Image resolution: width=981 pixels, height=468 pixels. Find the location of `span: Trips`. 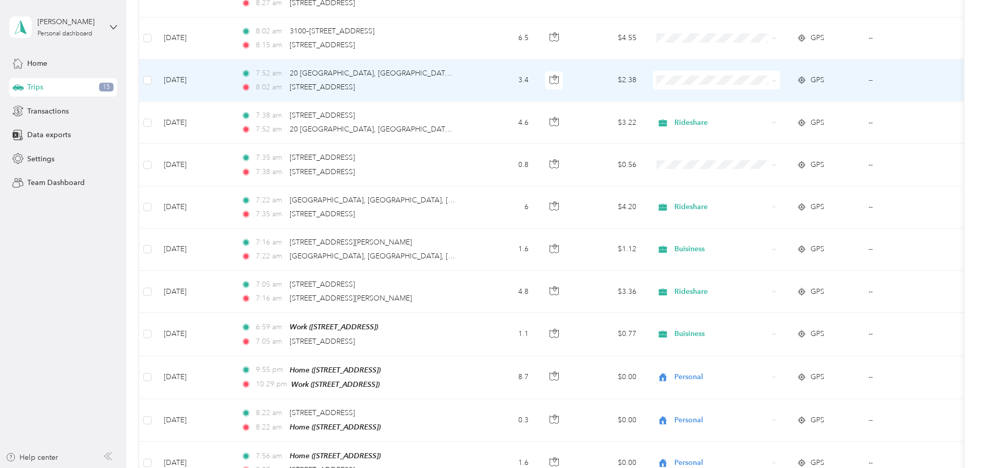

span: Trips is located at coordinates (35, 87).